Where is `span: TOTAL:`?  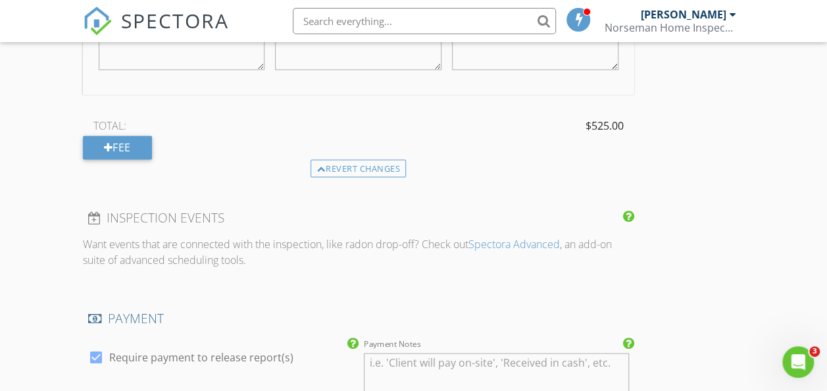 span: TOTAL: is located at coordinates (110, 126).